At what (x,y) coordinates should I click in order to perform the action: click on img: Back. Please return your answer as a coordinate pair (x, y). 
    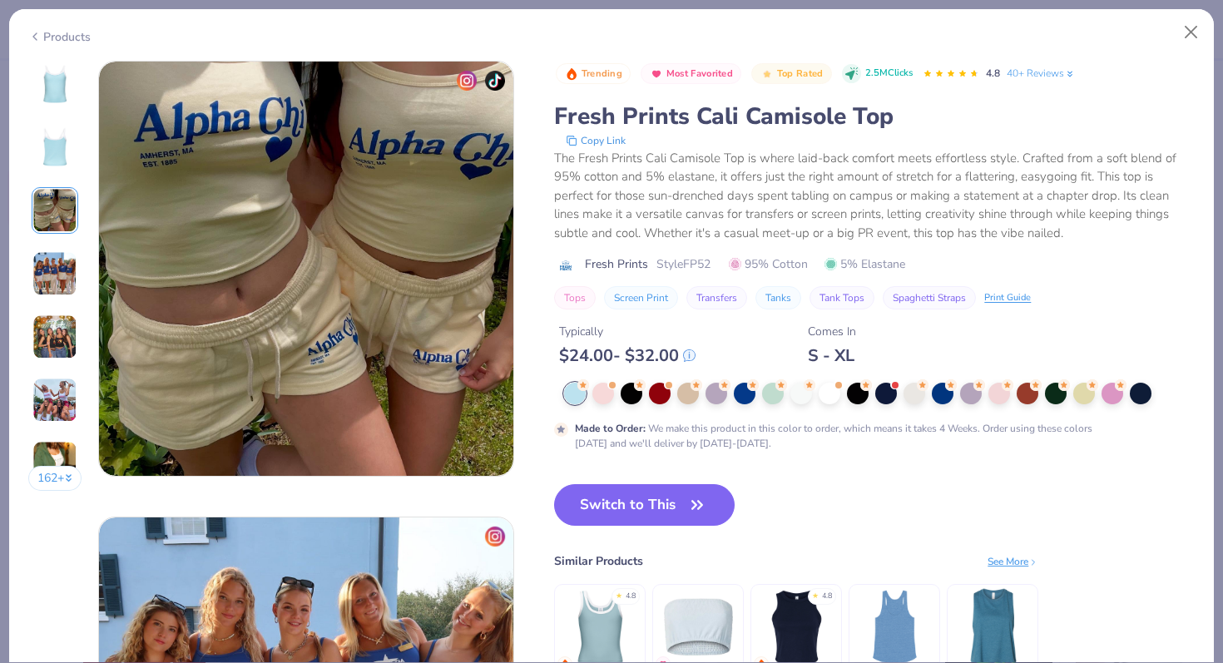
    Looking at the image, I should click on (55, 147).